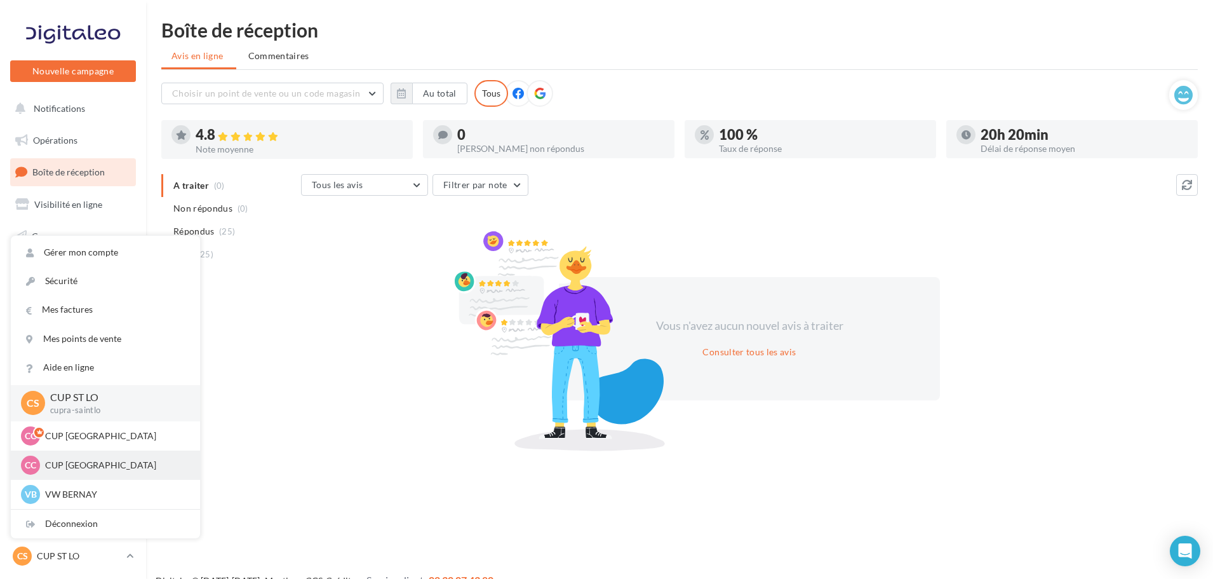 This screenshot has width=1213, height=579. What do you see at coordinates (243, 208) in the screenshot?
I see `span: (0)` at bounding box center [243, 208].